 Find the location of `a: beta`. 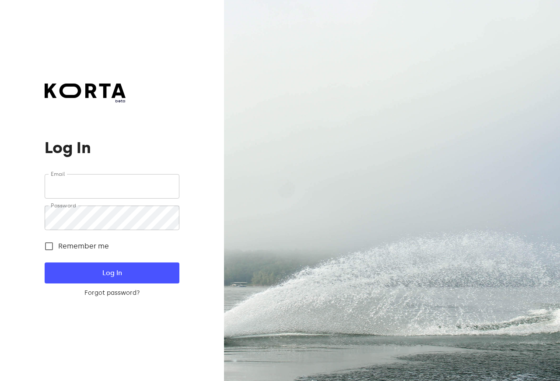

a: beta is located at coordinates (85, 94).